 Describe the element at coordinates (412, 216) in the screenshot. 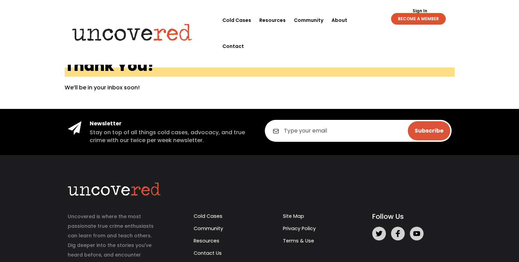

I see `h5: Follow Us` at that location.